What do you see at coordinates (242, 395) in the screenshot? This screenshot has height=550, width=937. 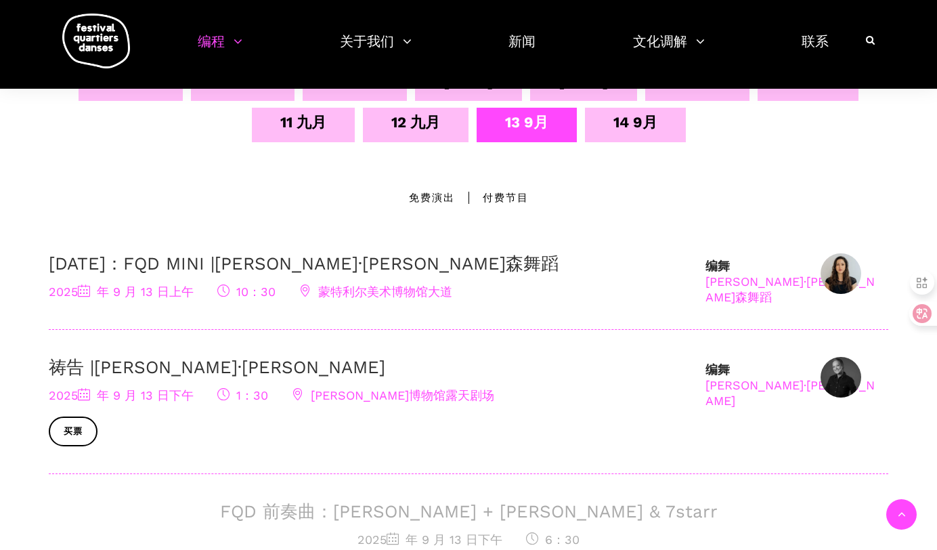 I see `span: 1：30` at bounding box center [242, 395].